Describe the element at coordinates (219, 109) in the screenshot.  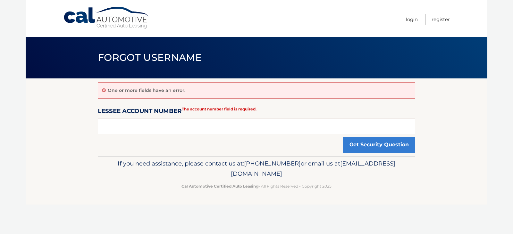
I see `strong: The account number field is required.` at that location.